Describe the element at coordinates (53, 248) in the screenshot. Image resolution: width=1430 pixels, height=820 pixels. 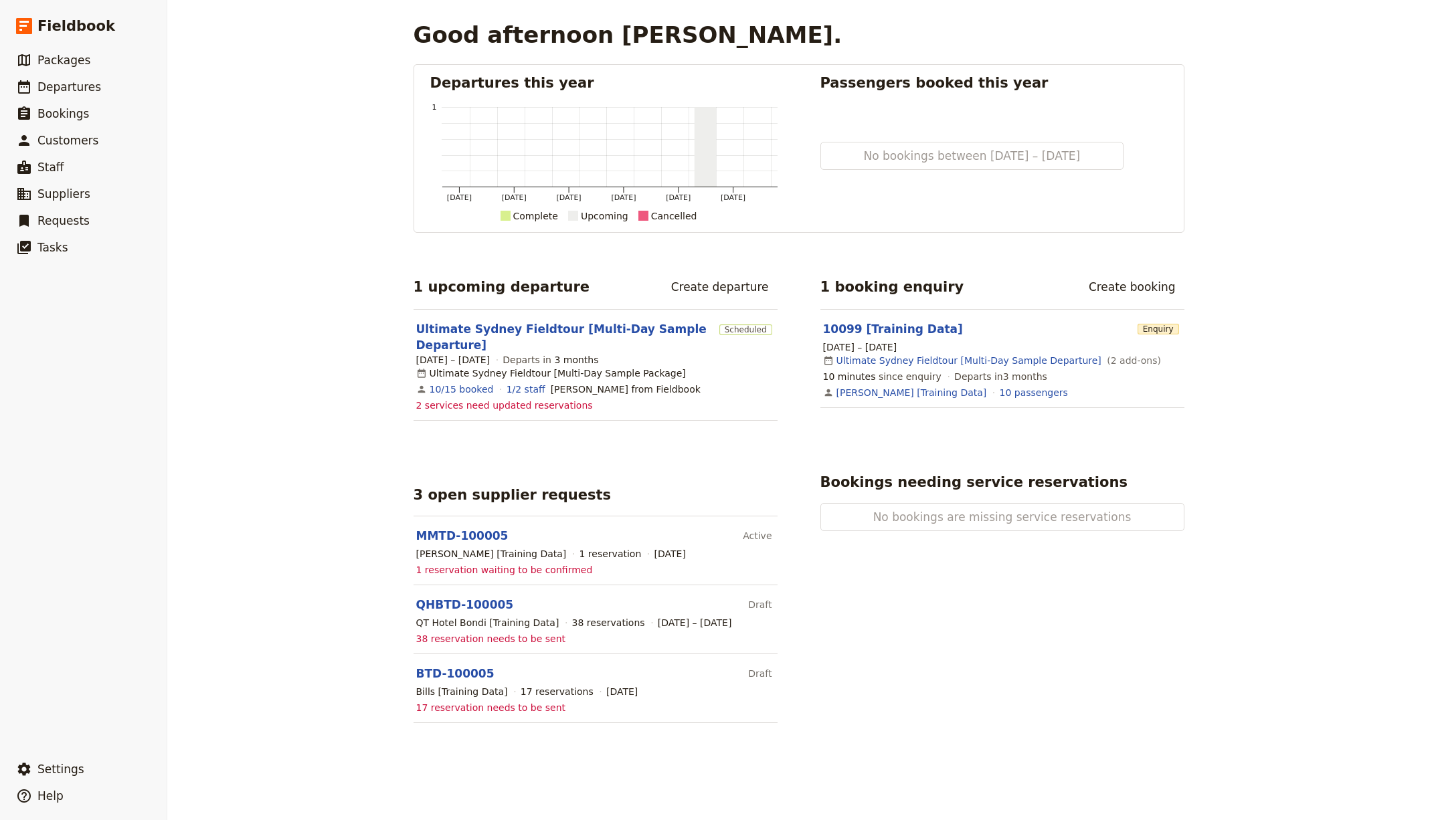
I see `span: Tasks` at that location.